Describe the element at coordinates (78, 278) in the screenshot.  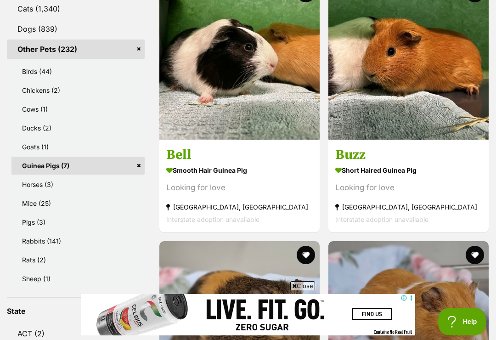
I see `a: Sheep (1)` at that location.